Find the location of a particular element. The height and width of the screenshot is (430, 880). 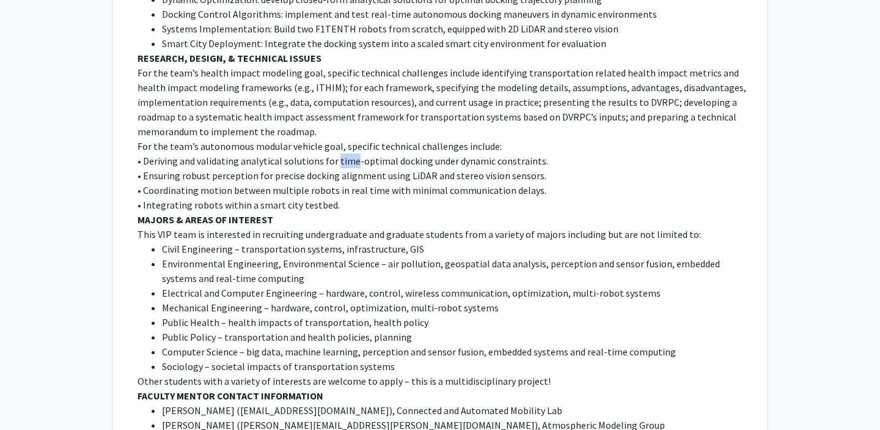

p: Other students with a variety of interests are welcome to apply – this is a multidisciplinary pro... is located at coordinates (444, 381).